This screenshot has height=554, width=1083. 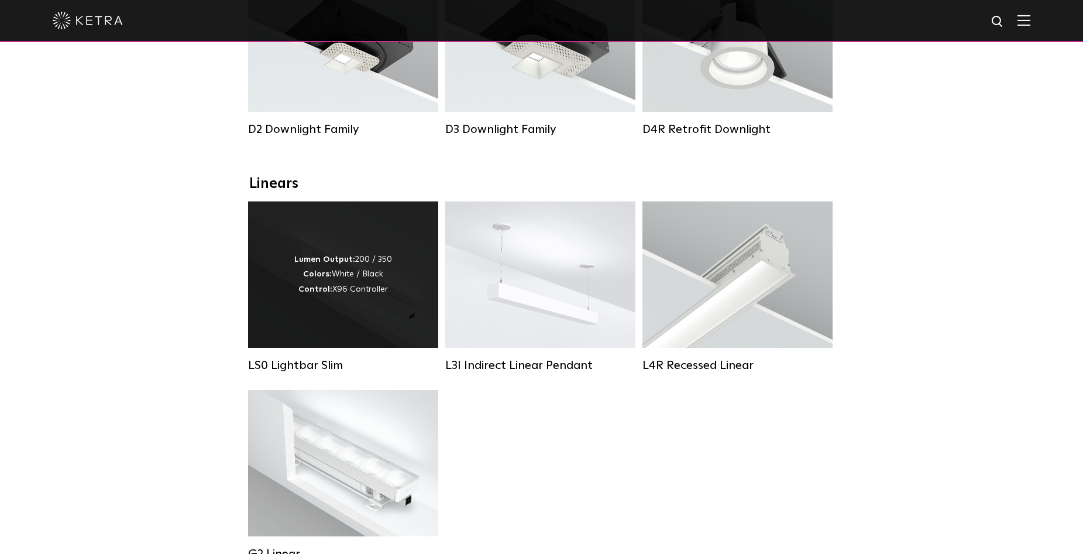 I want to click on div: D2 Downlight Family, so click(x=343, y=129).